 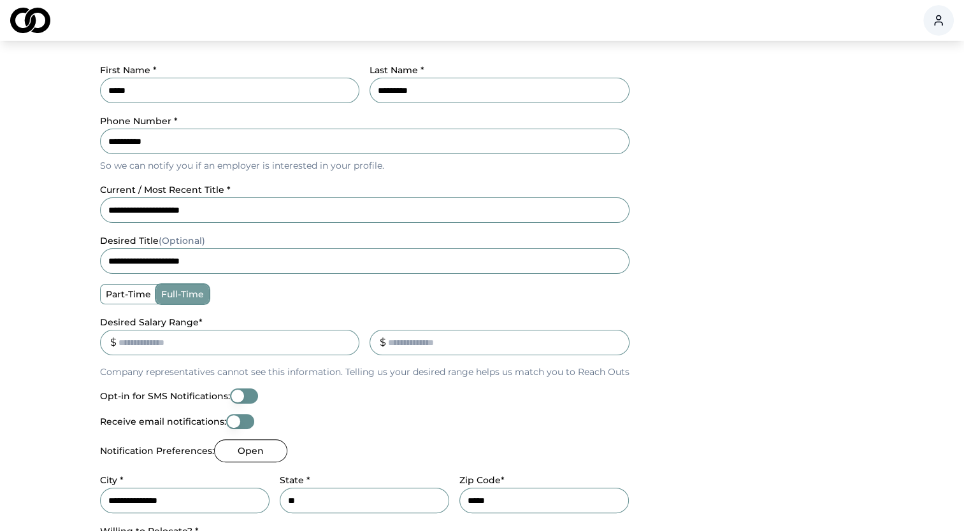 I want to click on label: Last Name *, so click(x=397, y=70).